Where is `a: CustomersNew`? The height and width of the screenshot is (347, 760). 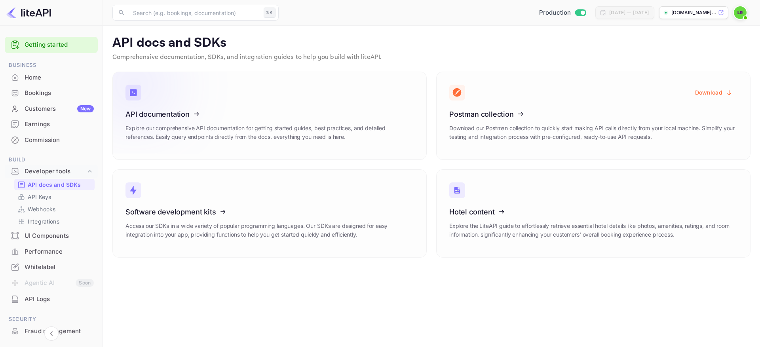
a: CustomersNew is located at coordinates (51, 108).